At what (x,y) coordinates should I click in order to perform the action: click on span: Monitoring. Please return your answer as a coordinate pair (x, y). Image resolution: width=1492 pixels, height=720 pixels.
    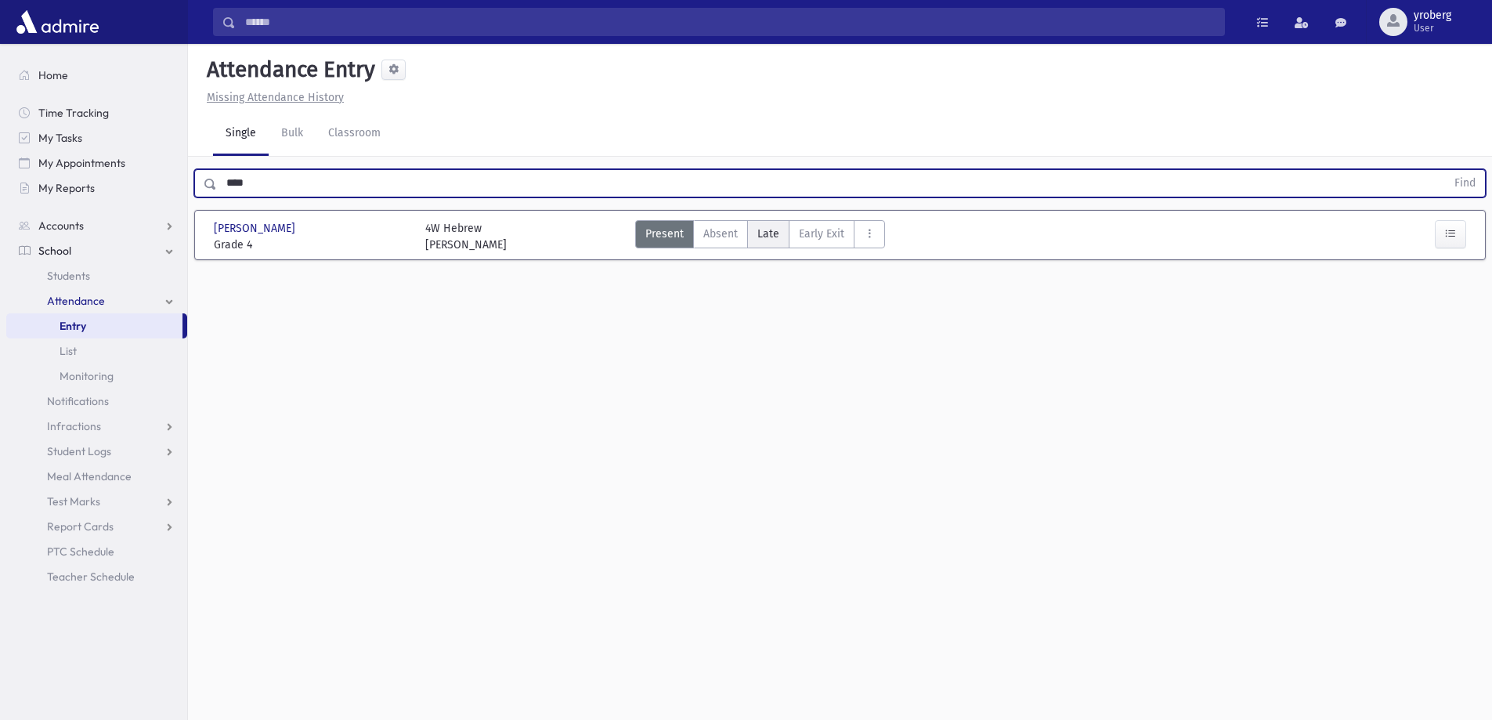
    Looking at the image, I should click on (86, 376).